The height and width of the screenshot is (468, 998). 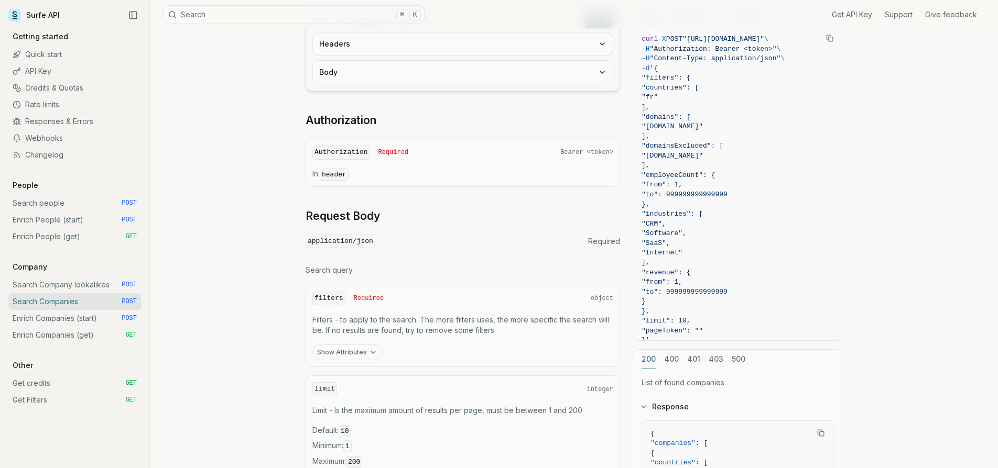 I want to click on span: "Content-Type: application/json", so click(x=715, y=58).